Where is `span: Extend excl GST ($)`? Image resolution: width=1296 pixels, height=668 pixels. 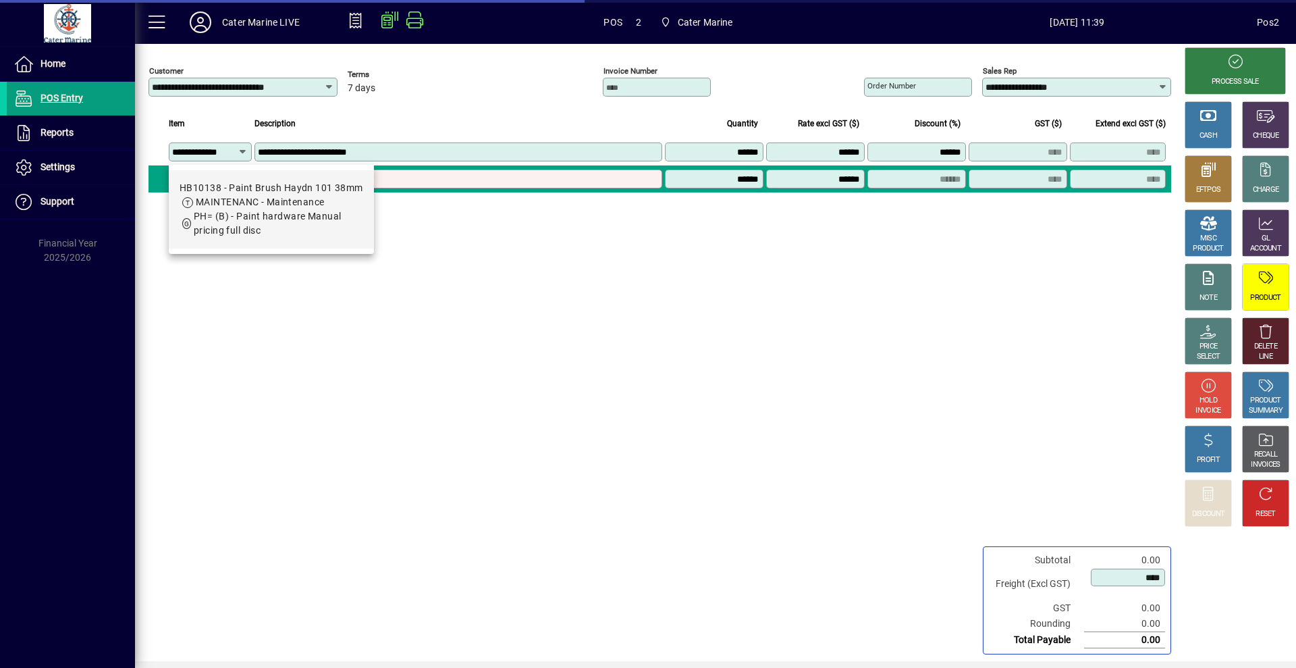 span: Extend excl GST ($) is located at coordinates (1131, 124).